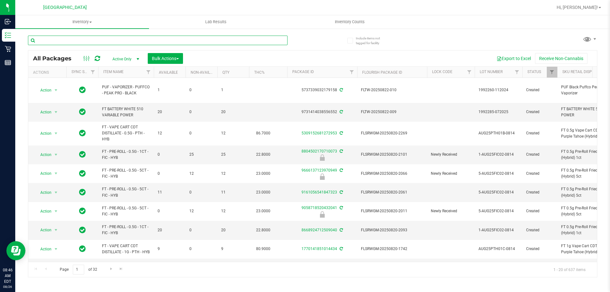 This screenshot has height=292, width=610. I want to click on a: Available, so click(168, 72).